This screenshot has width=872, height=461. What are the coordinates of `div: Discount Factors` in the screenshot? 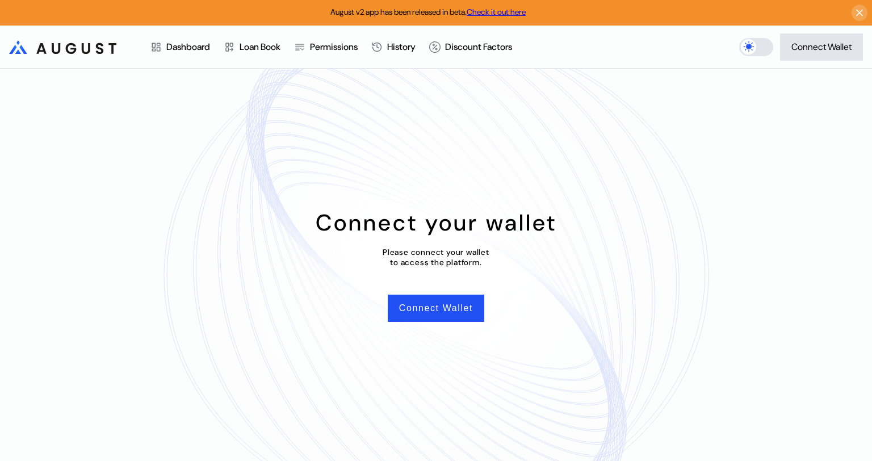 It's located at (479, 47).